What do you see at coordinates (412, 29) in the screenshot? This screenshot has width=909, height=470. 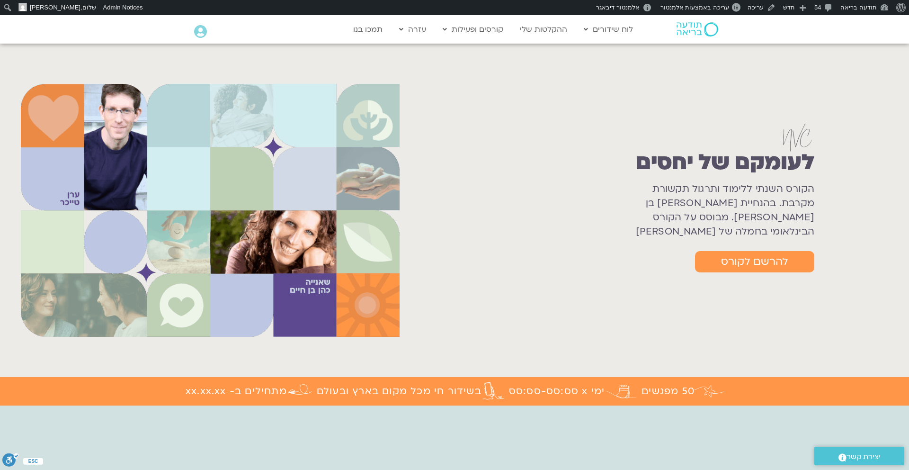 I see `a: עזרה` at bounding box center [412, 29].